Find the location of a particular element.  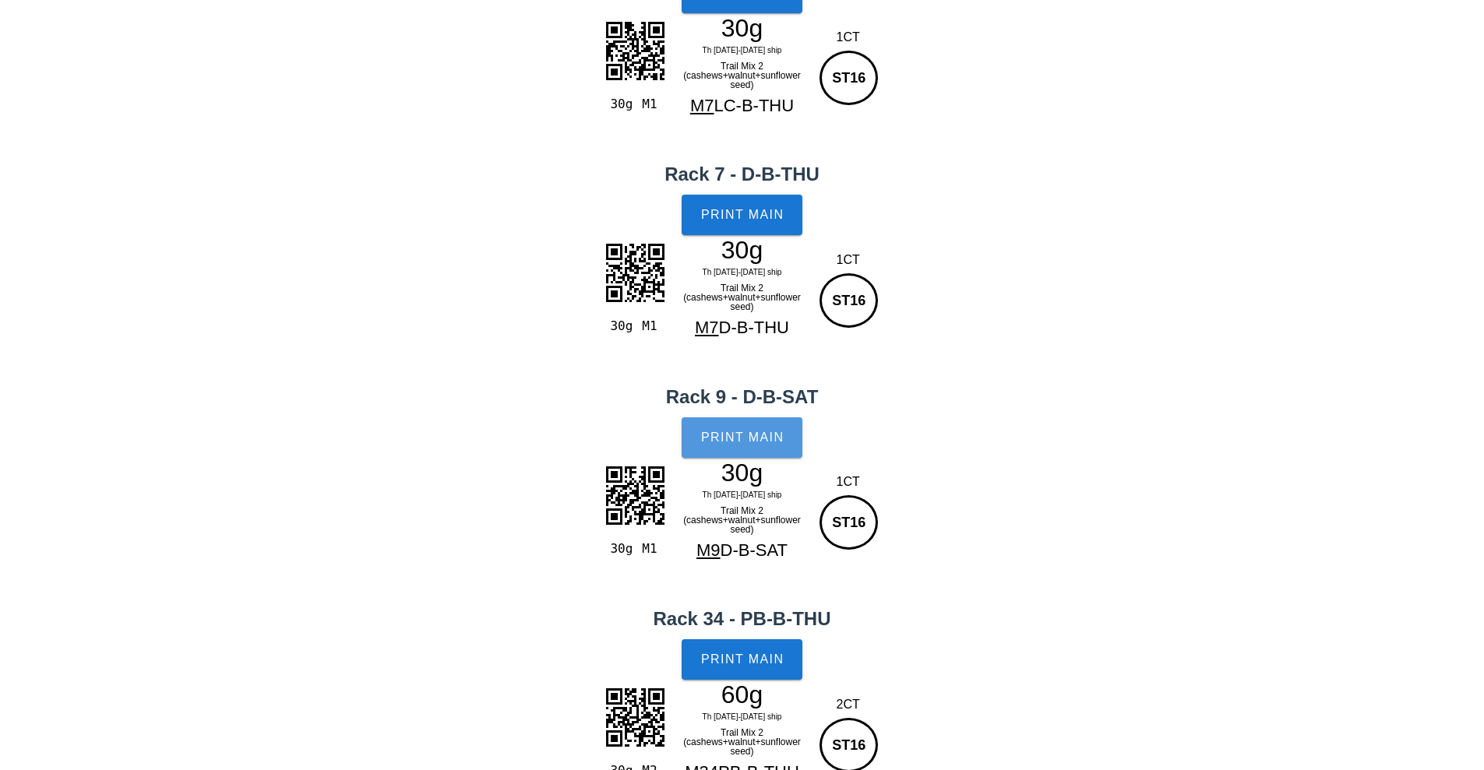

span: D-B-SAT is located at coordinates (754, 550).